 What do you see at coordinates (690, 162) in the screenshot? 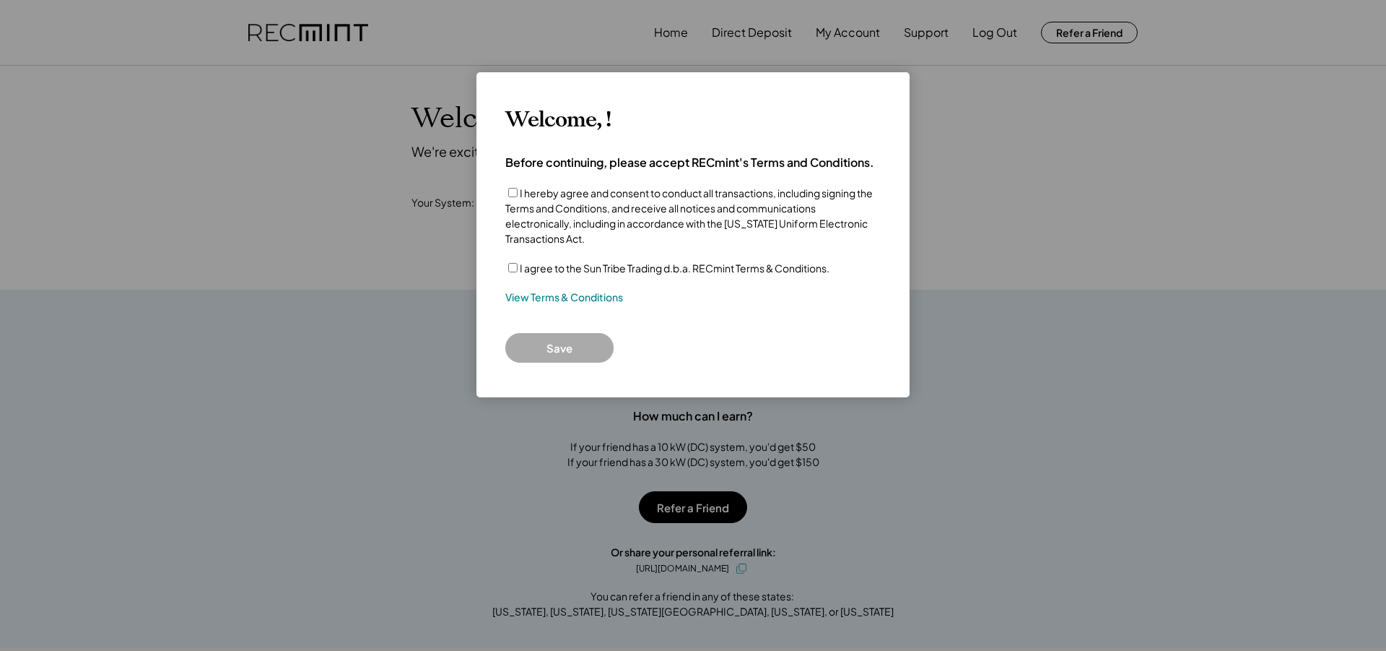
I see `h4: Before continuing, please accept RECmint's Terms and Conditions.` at bounding box center [690, 162].